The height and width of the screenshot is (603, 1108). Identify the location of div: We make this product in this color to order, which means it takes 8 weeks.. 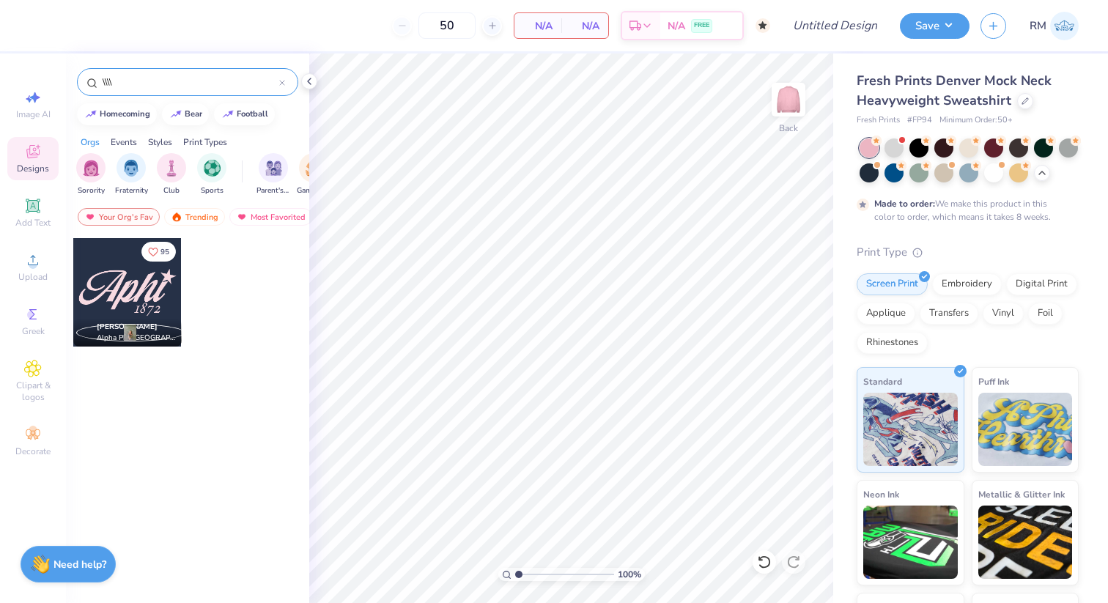
(964, 210).